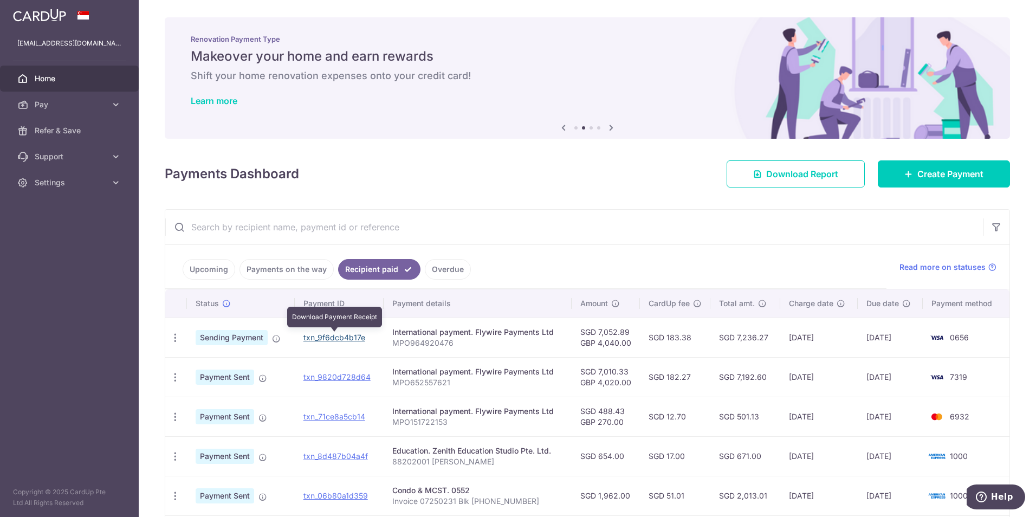 Image resolution: width=1036 pixels, height=517 pixels. I want to click on td: SGD 2,013.01, so click(745, 495).